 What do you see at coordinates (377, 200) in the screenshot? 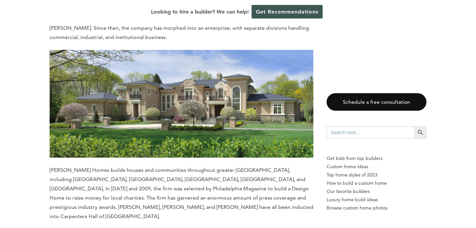
I see `a: Luxury home build ideas` at bounding box center [377, 200].